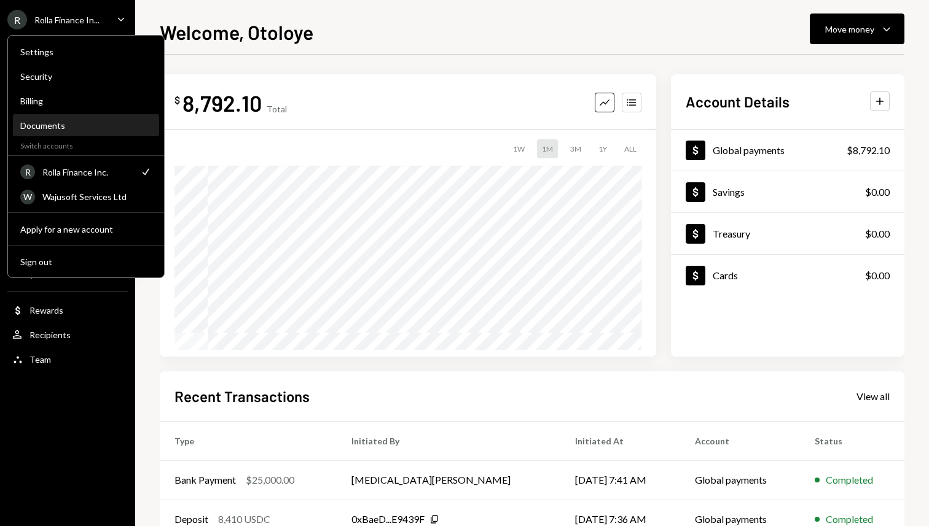 The image size is (929, 526). I want to click on th: Initiated By, so click(448, 441).